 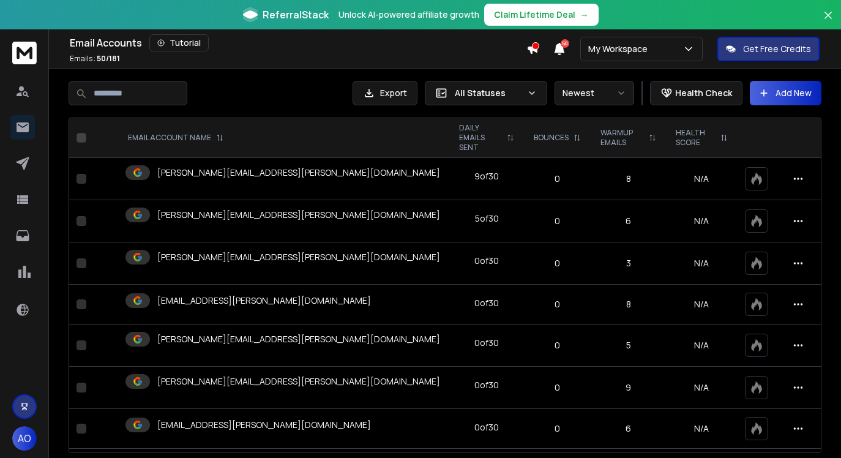 What do you see at coordinates (409, 15) in the screenshot?
I see `p: Unlock AI-powered affiliate growth` at bounding box center [409, 15].